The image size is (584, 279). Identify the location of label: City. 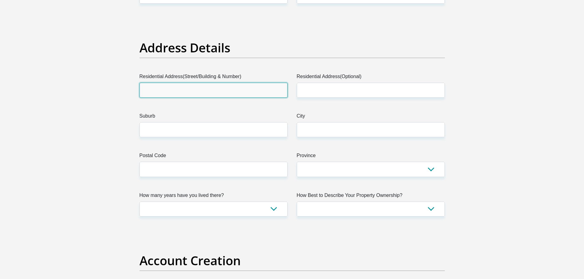
(371, 117).